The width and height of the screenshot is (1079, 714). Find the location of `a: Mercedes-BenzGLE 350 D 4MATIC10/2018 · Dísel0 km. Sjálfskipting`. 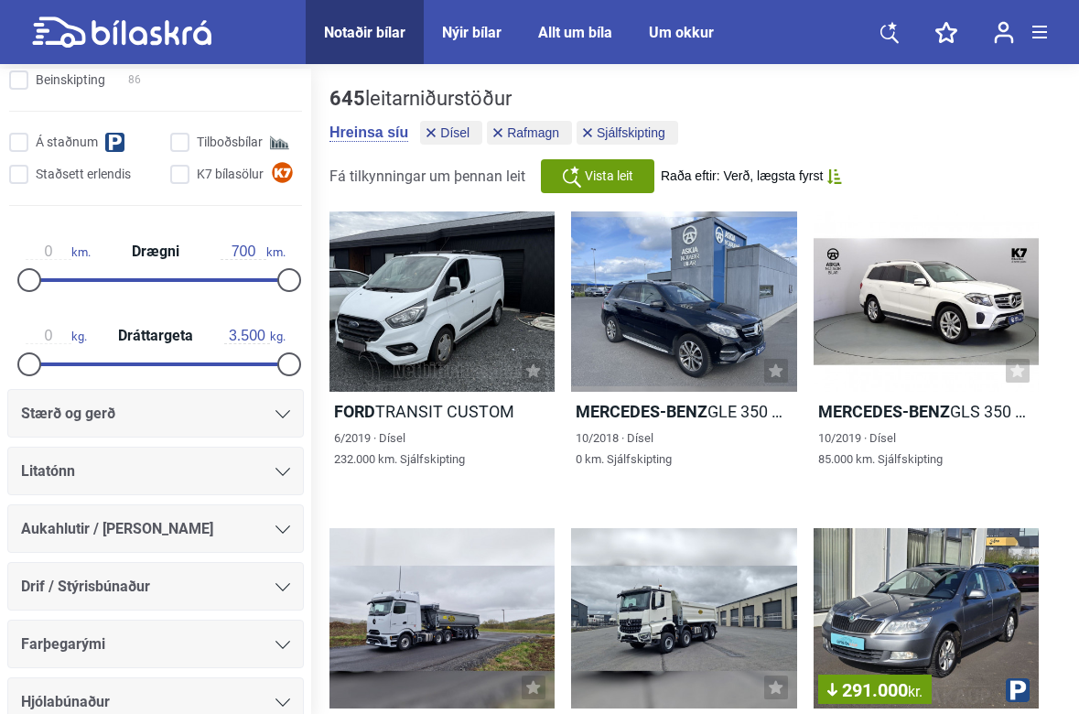

a: Mercedes-BenzGLE 350 D 4MATIC10/2018 · Dísel0 km. Sjálfskipting is located at coordinates (683, 351).